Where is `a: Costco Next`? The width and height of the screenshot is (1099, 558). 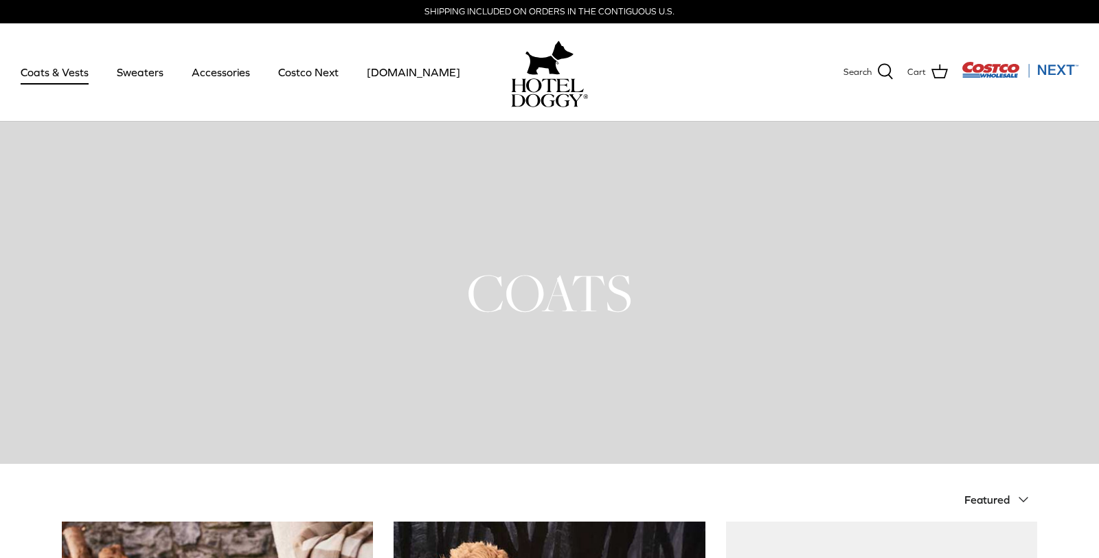
a: Costco Next is located at coordinates (308, 72).